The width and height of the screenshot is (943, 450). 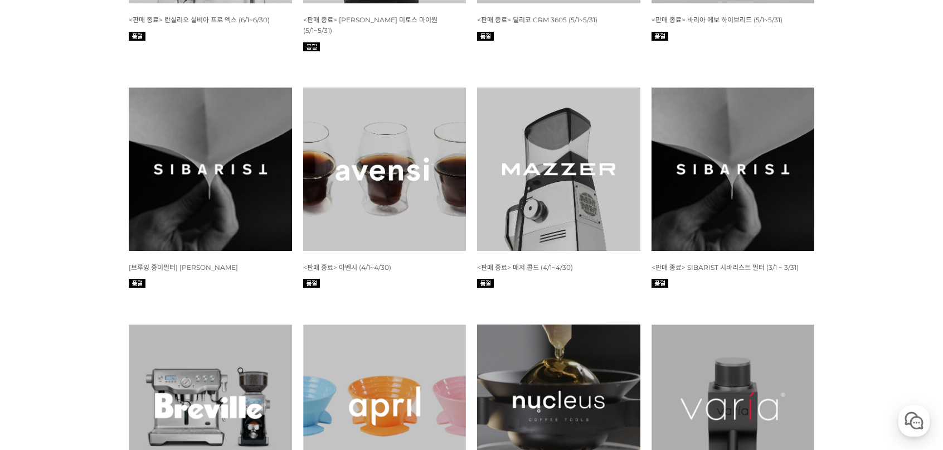 What do you see at coordinates (109, 367) in the screenshot?
I see `a: 대화` at bounding box center [109, 367].